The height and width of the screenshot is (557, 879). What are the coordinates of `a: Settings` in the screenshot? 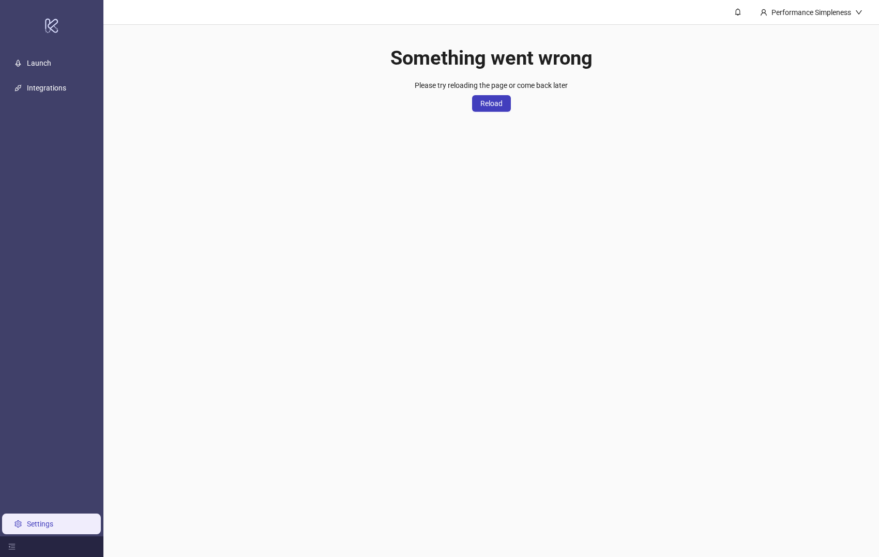 It's located at (40, 524).